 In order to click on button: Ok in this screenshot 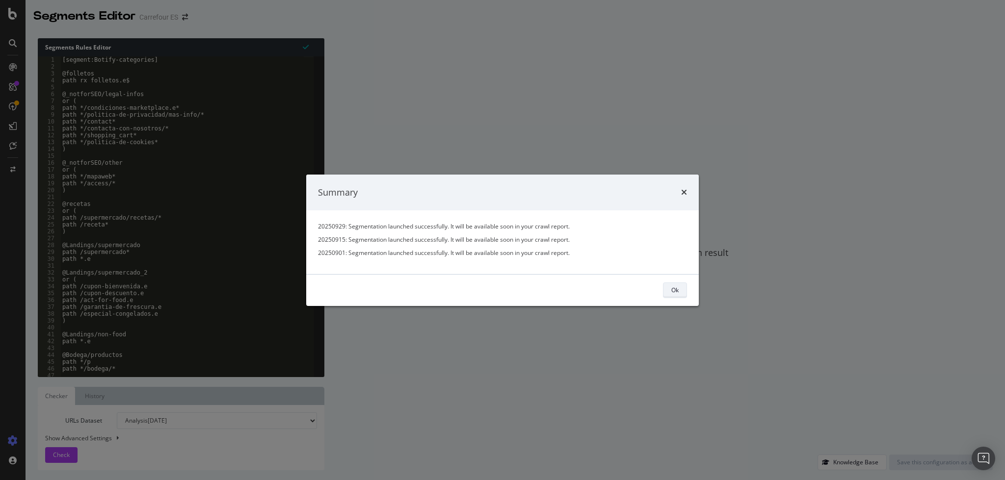, I will do `click(675, 291)`.